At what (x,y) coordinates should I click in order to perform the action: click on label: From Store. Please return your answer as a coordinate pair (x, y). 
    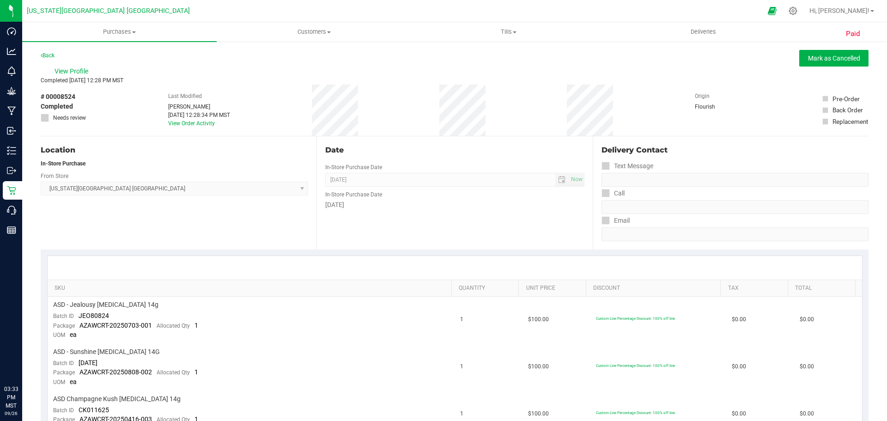
    Looking at the image, I should click on (55, 176).